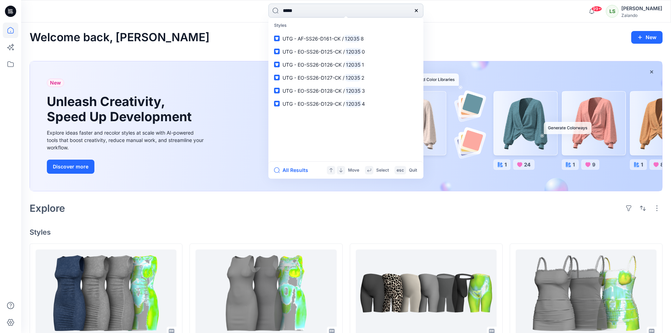 The image size is (671, 333). Describe the element at coordinates (642, 15) in the screenshot. I see `div: Zalando` at that location.